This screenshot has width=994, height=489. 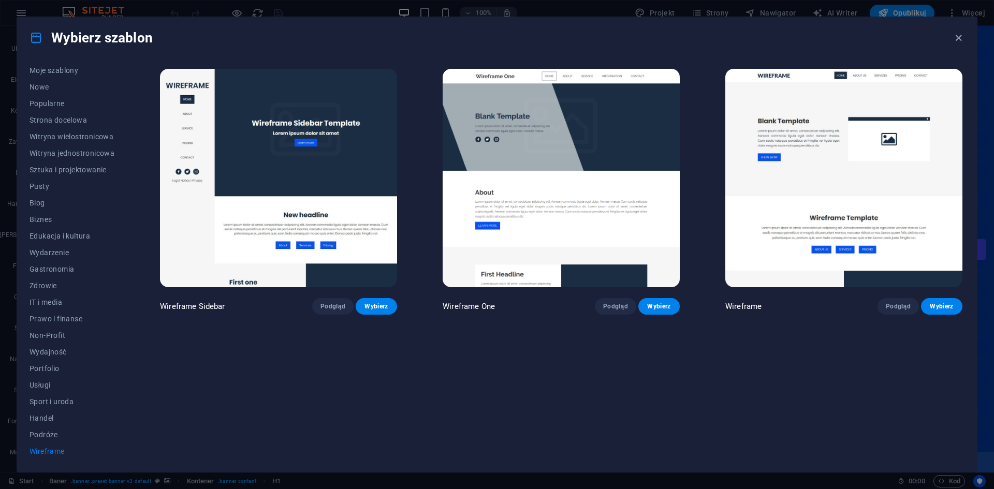 I want to click on span: Wydarzenie, so click(x=72, y=253).